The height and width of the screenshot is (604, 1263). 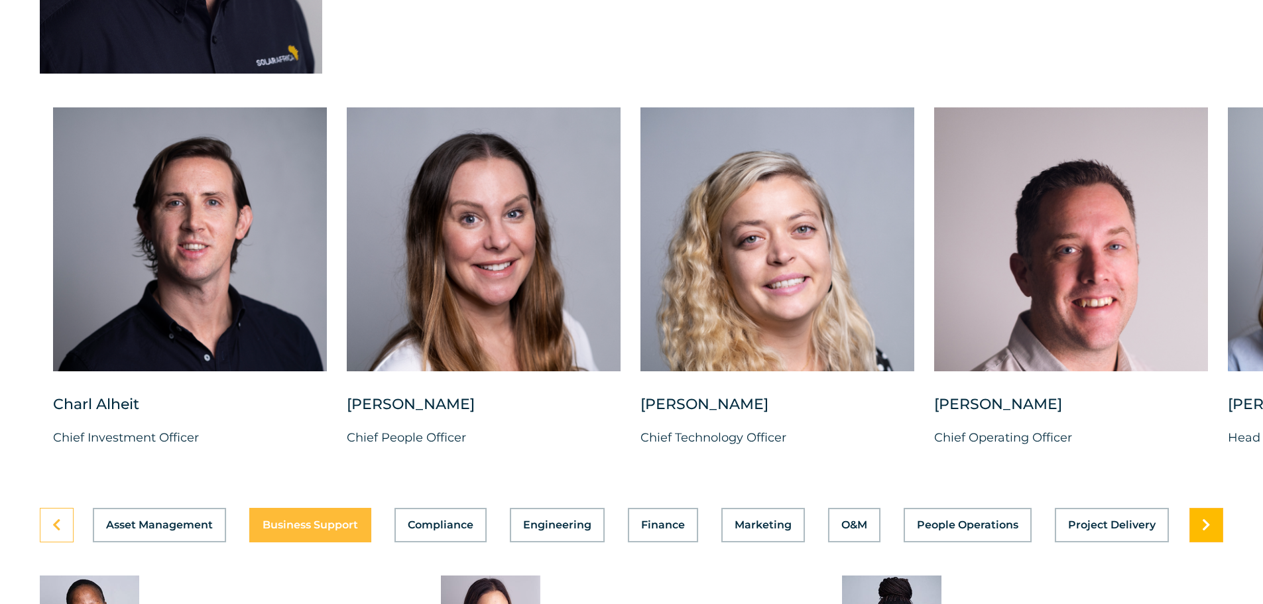 I want to click on span: People Operations, so click(x=968, y=525).